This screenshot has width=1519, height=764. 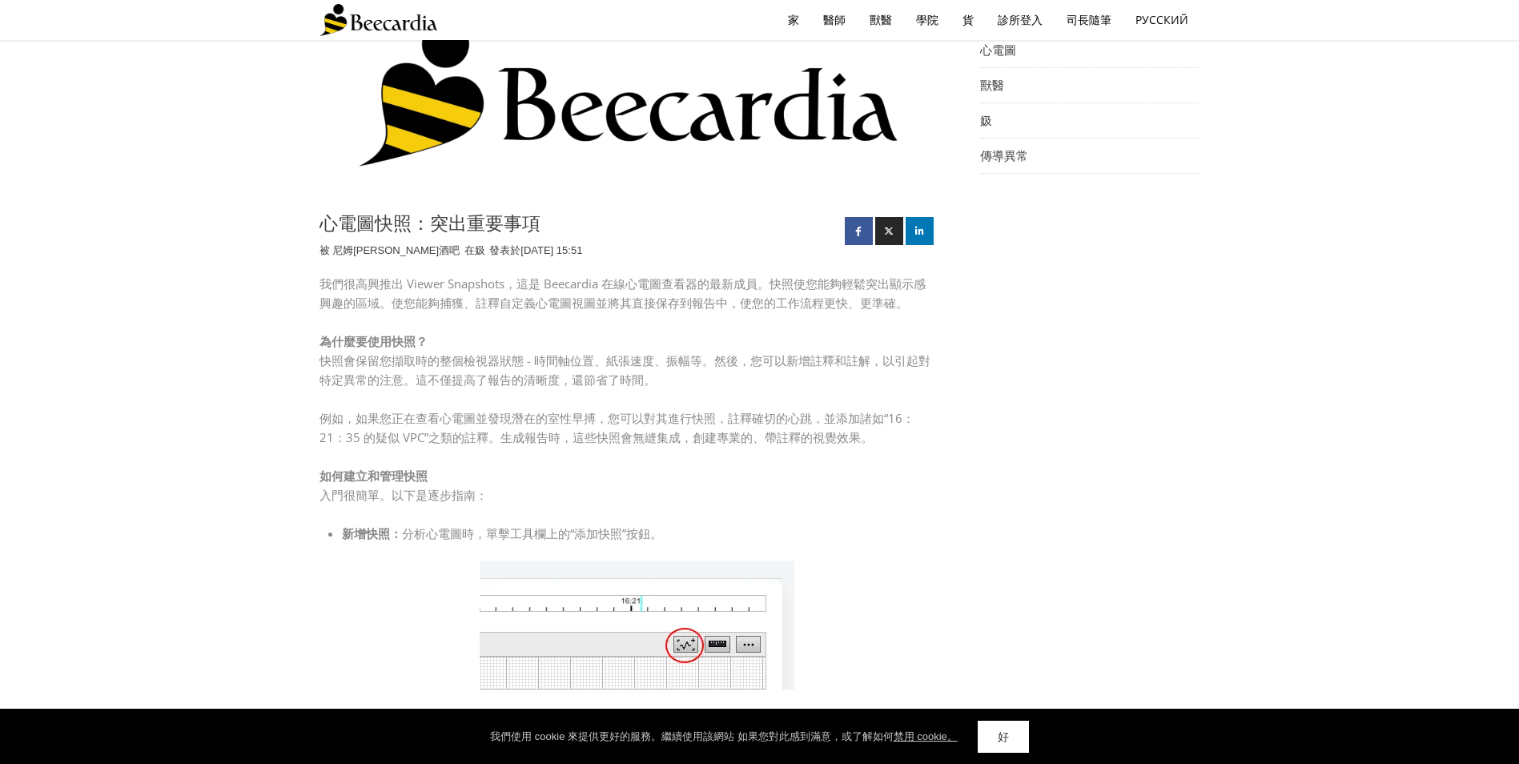 What do you see at coordinates (324, 250) in the screenshot?
I see `font: 被` at bounding box center [324, 250].